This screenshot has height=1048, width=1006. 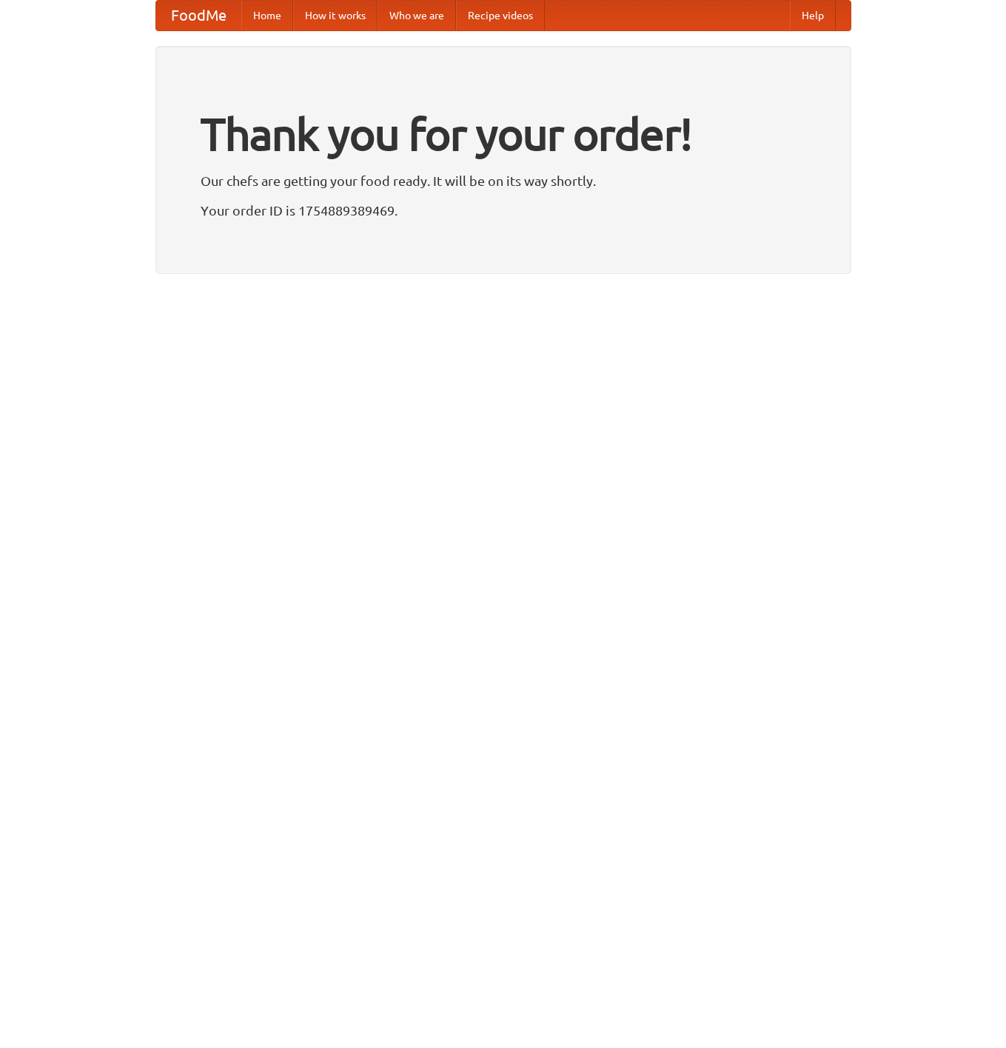 What do you see at coordinates (504, 210) in the screenshot?
I see `p: Your order ID is 1754889389469.` at bounding box center [504, 210].